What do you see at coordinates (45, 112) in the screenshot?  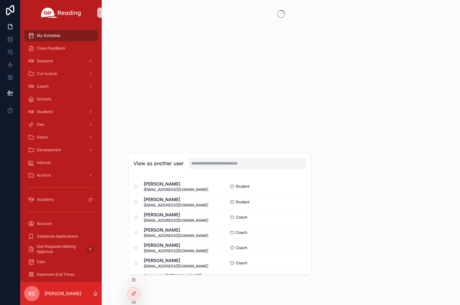 I see `span: Students` at bounding box center [45, 112].